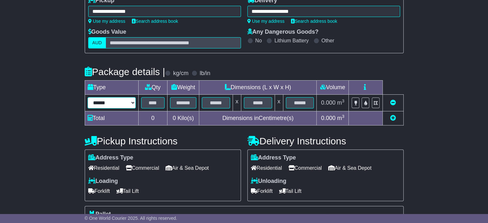 This screenshot has height=223, width=488. Describe the element at coordinates (103, 181) in the screenshot. I see `label: Loading` at that location.